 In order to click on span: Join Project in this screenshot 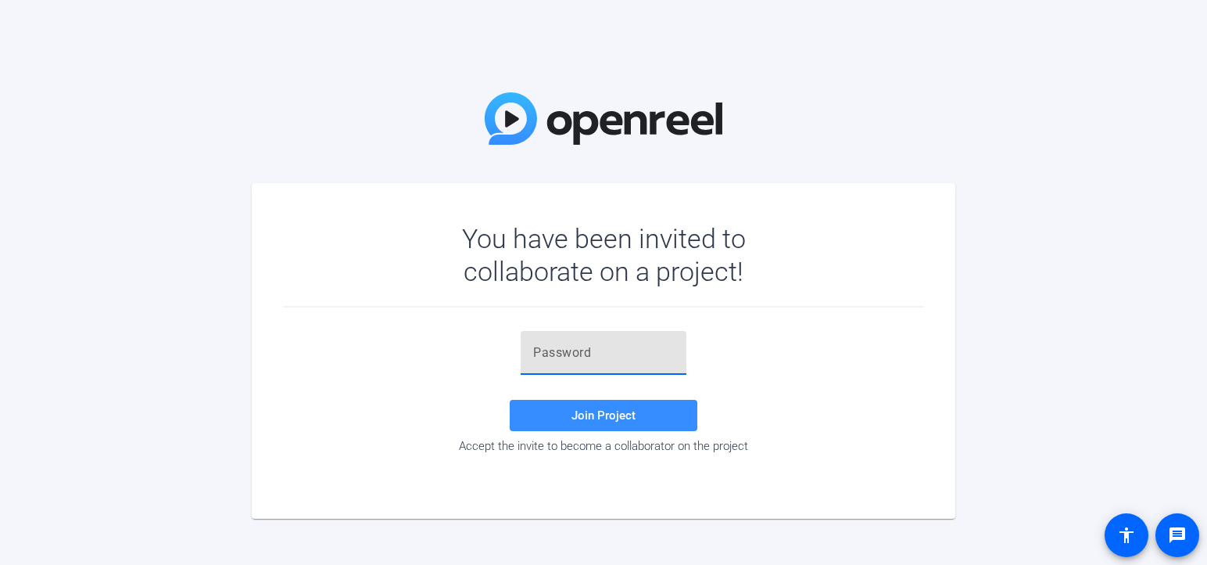, I will do `click(604, 415)`.